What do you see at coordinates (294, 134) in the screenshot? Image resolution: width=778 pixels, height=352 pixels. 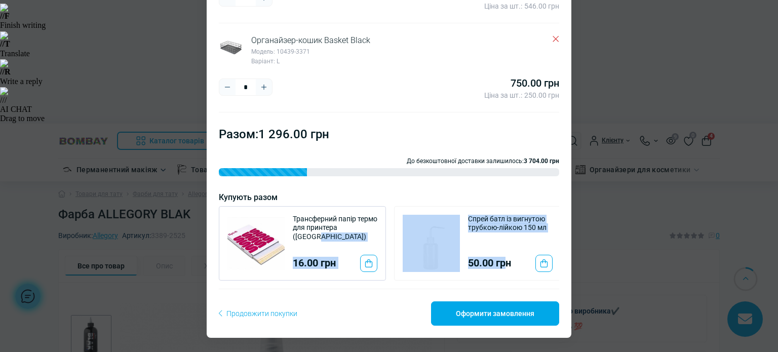 I see `span: 1 296.00 грн` at bounding box center [294, 134].